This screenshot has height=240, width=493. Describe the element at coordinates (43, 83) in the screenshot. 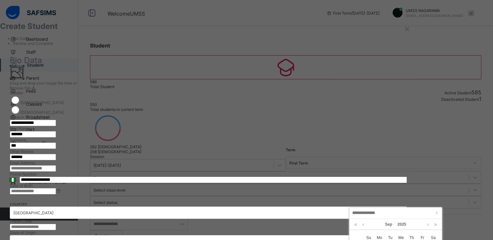

I see `span: Drag and drop your image file here or` at that location.